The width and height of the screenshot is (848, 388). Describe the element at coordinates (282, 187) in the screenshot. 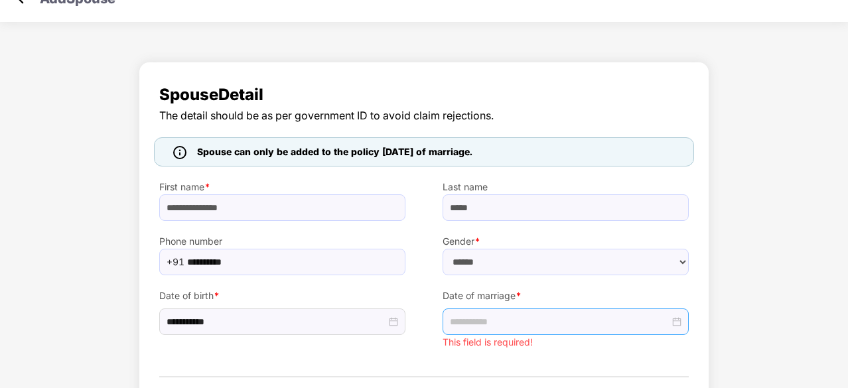

I see `label: First name` at that location.